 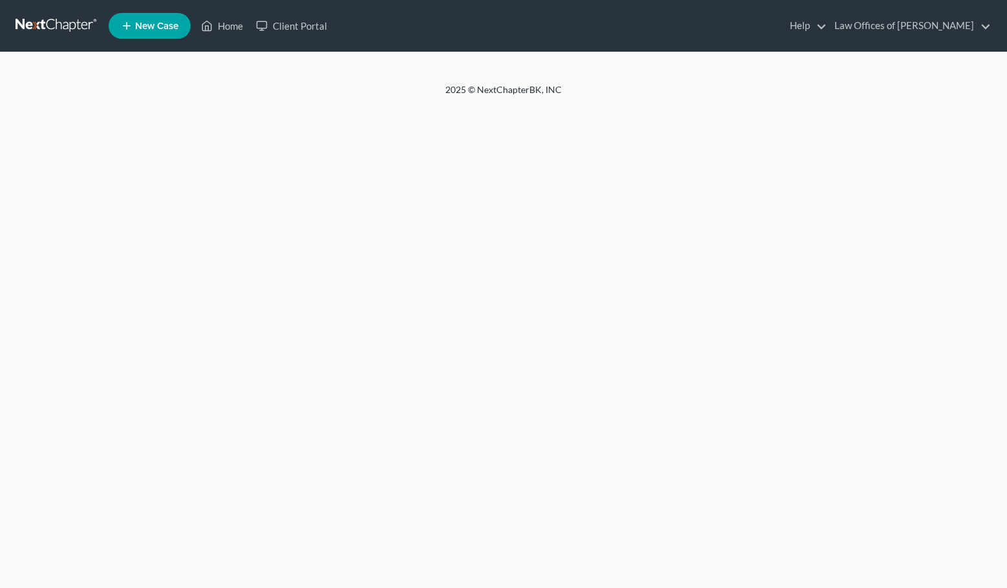 What do you see at coordinates (805, 26) in the screenshot?
I see `a: Help` at bounding box center [805, 26].